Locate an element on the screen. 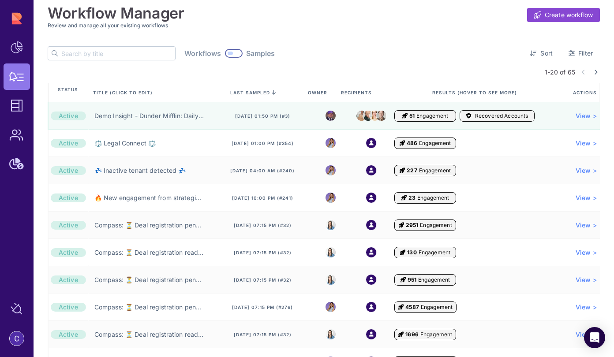  span: 23 is located at coordinates (412, 198).